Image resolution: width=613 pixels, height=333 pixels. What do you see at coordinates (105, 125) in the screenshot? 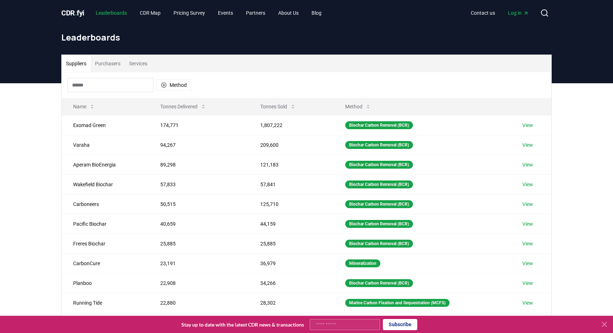
I see `td: Exomad Green` at bounding box center [105, 125].